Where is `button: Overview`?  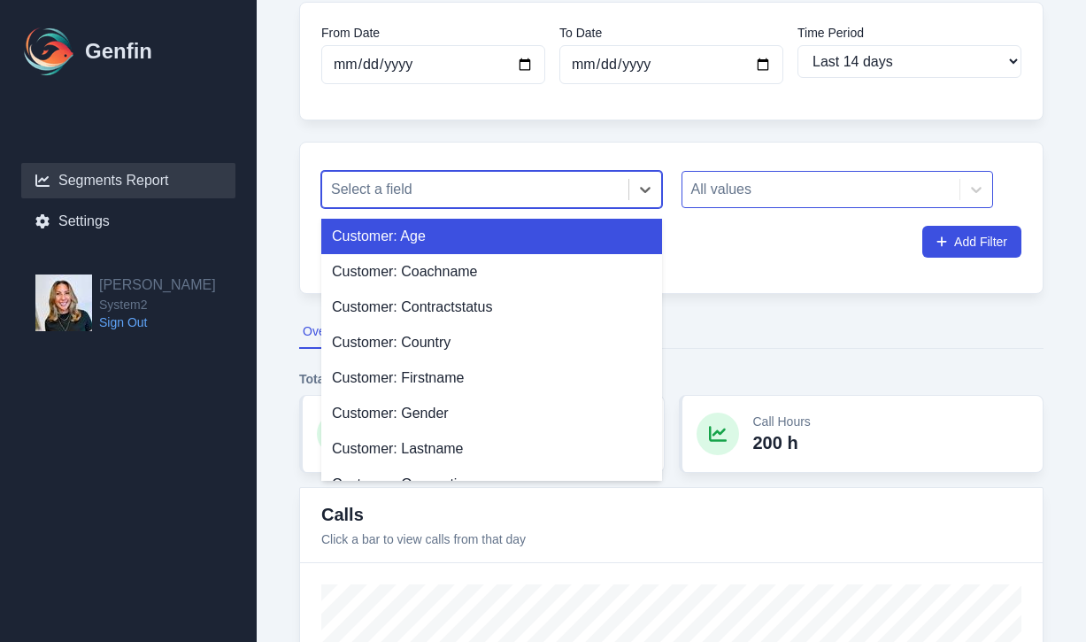 button: Overview is located at coordinates (328, 332).